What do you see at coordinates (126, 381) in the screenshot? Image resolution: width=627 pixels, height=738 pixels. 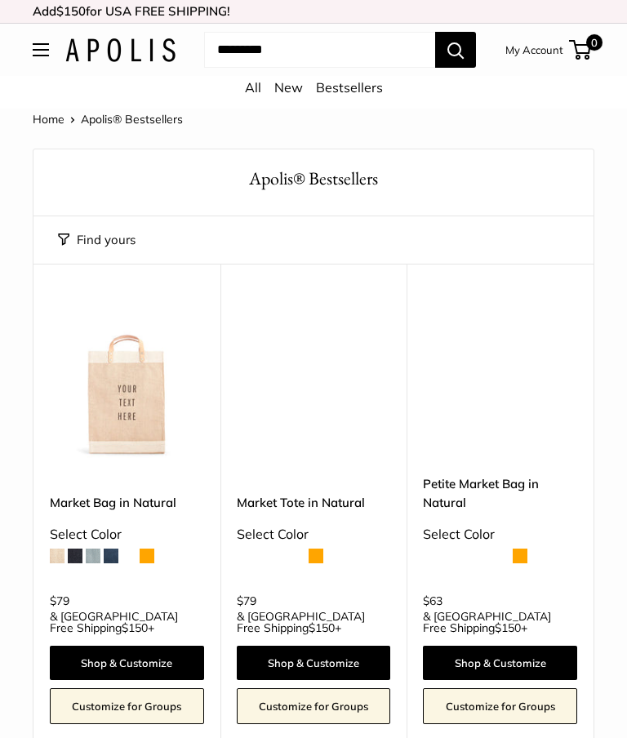 I see `img: Market Bag in Natural` at bounding box center [126, 381].